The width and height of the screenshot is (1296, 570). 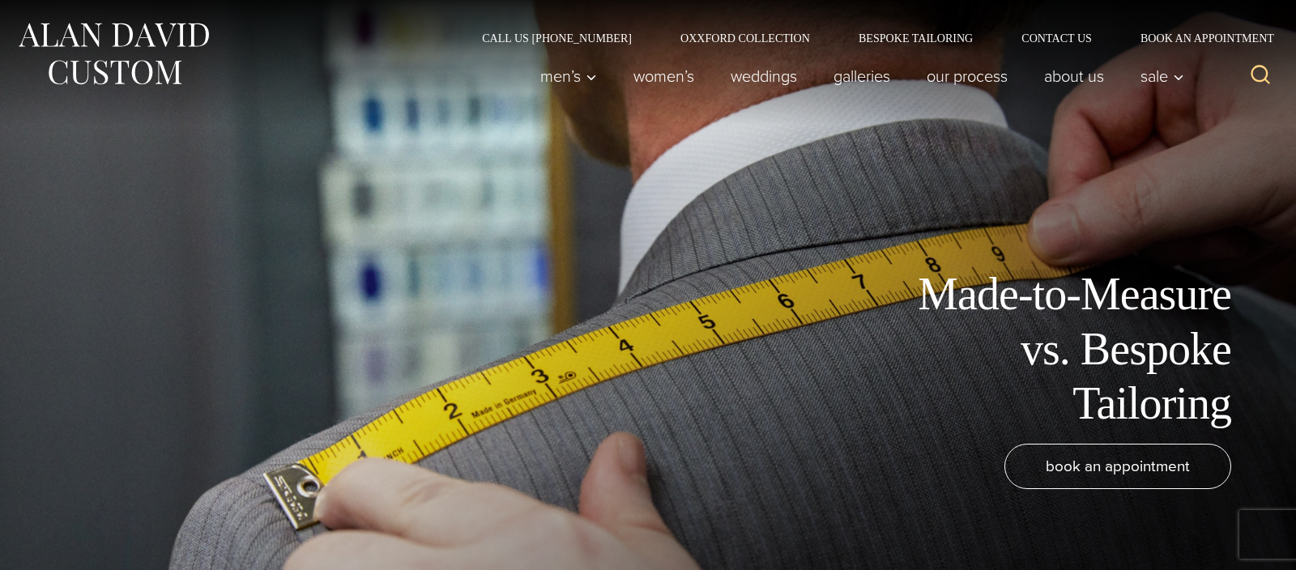 What do you see at coordinates (113, 53) in the screenshot?
I see `img: Alan David Custom` at bounding box center [113, 53].